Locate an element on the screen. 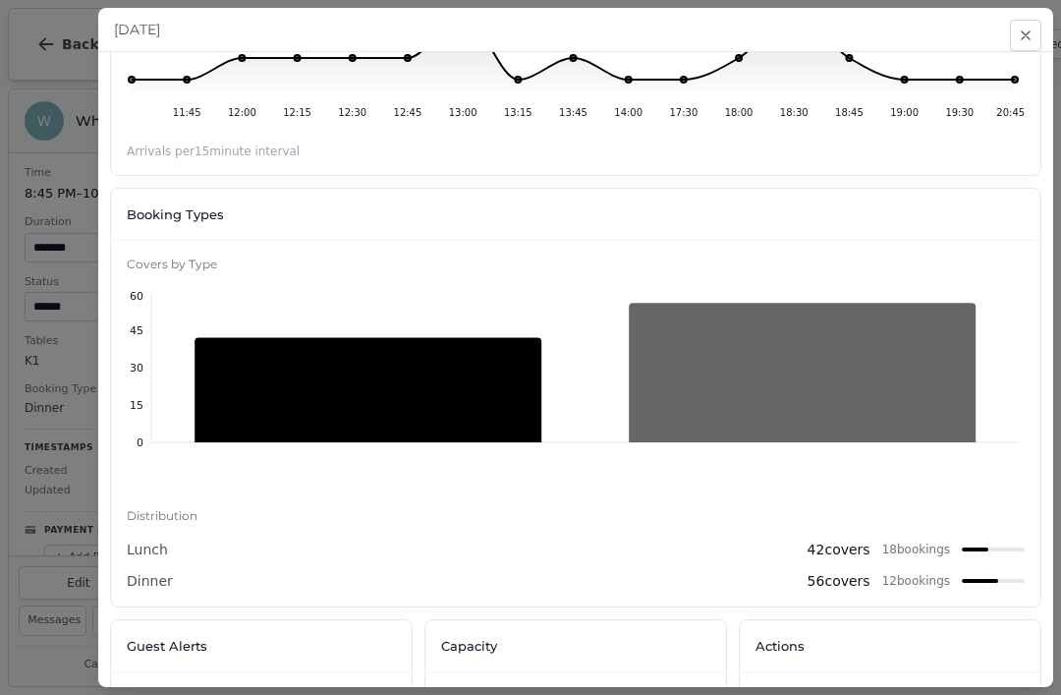 The width and height of the screenshot is (1061, 695). span: Lunch is located at coordinates (147, 549).